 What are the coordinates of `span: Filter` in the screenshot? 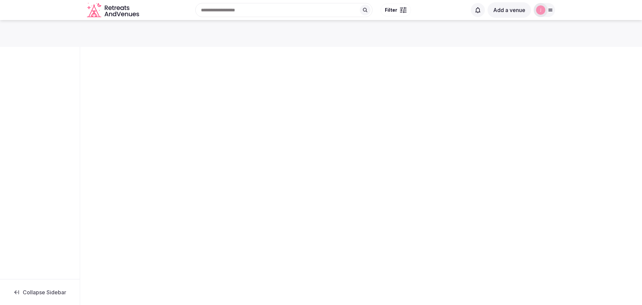 It's located at (391, 10).